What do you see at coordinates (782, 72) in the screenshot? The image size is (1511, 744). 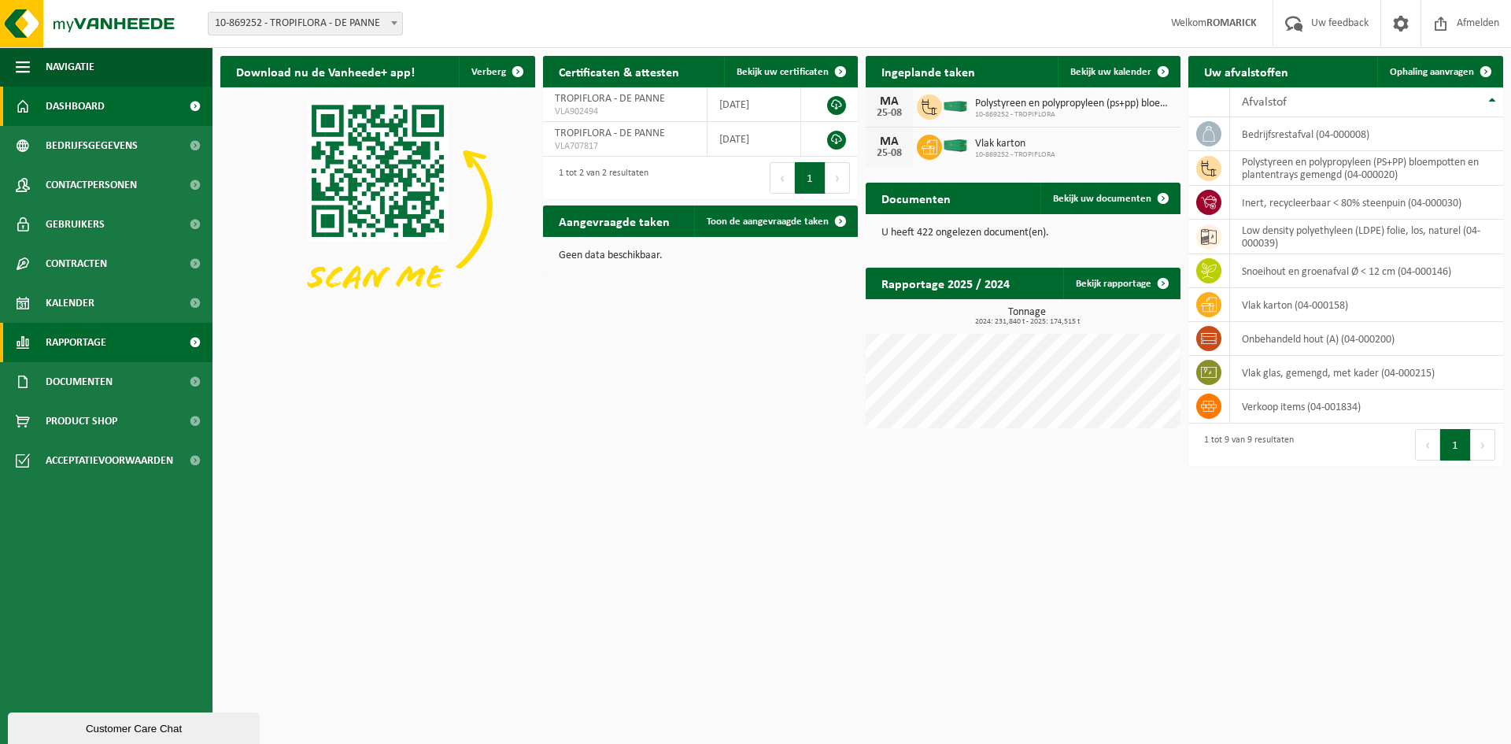 I see `span: Bekijk uw certificaten` at bounding box center [782, 72].